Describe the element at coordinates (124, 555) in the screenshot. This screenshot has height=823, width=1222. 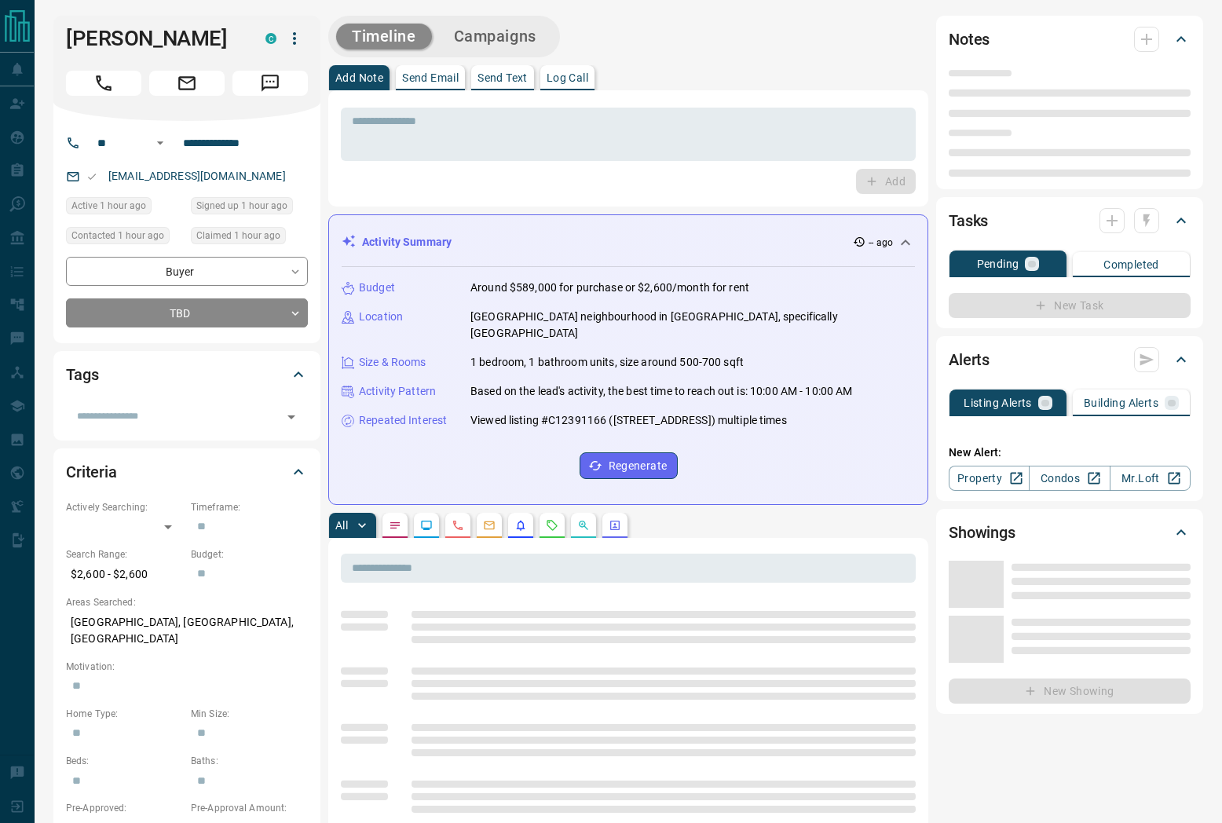
I see `p: Search Range:` at that location.